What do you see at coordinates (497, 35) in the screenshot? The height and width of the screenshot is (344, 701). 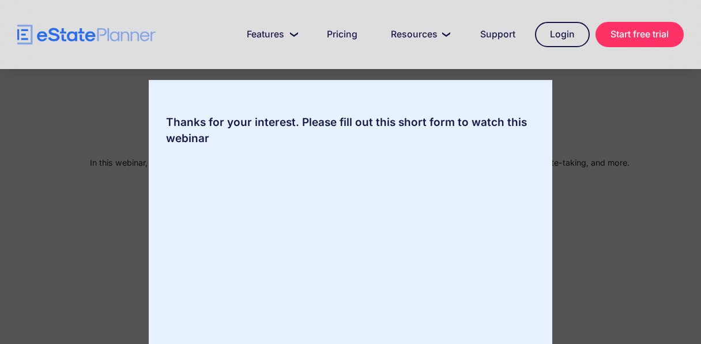 I see `a: Support` at bounding box center [497, 35].